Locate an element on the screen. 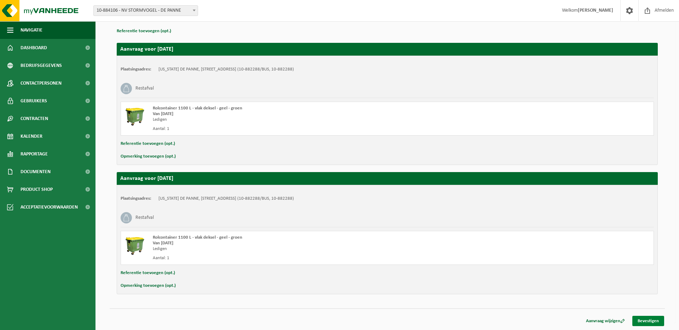 Image resolution: width=679 pixels, height=330 pixels. span: Contracten is located at coordinates (34, 119).